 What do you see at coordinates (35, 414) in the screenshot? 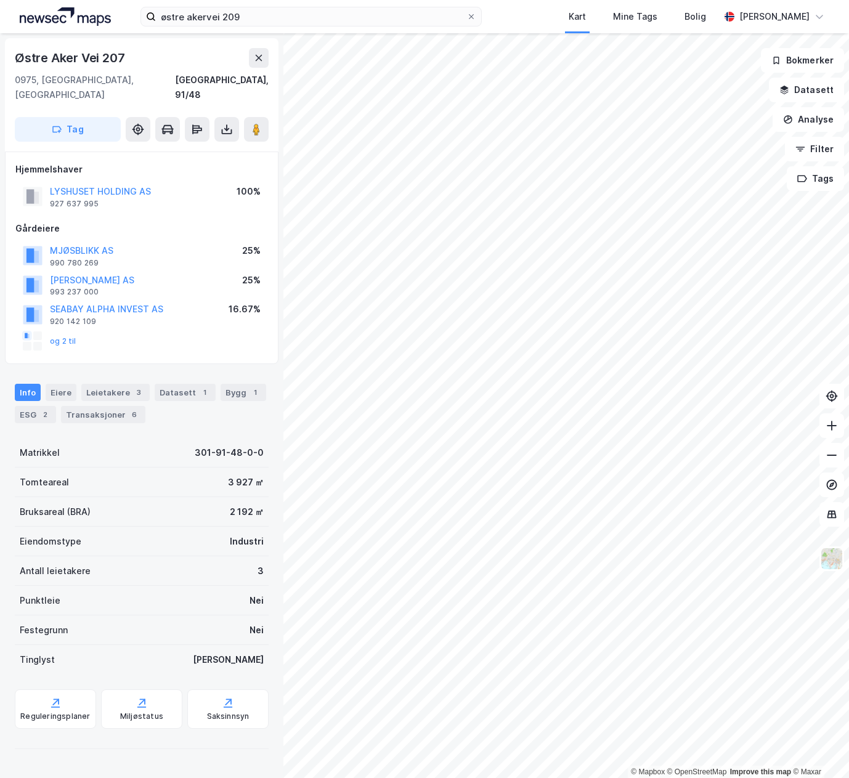
I see `div: ESG` at bounding box center [35, 414].